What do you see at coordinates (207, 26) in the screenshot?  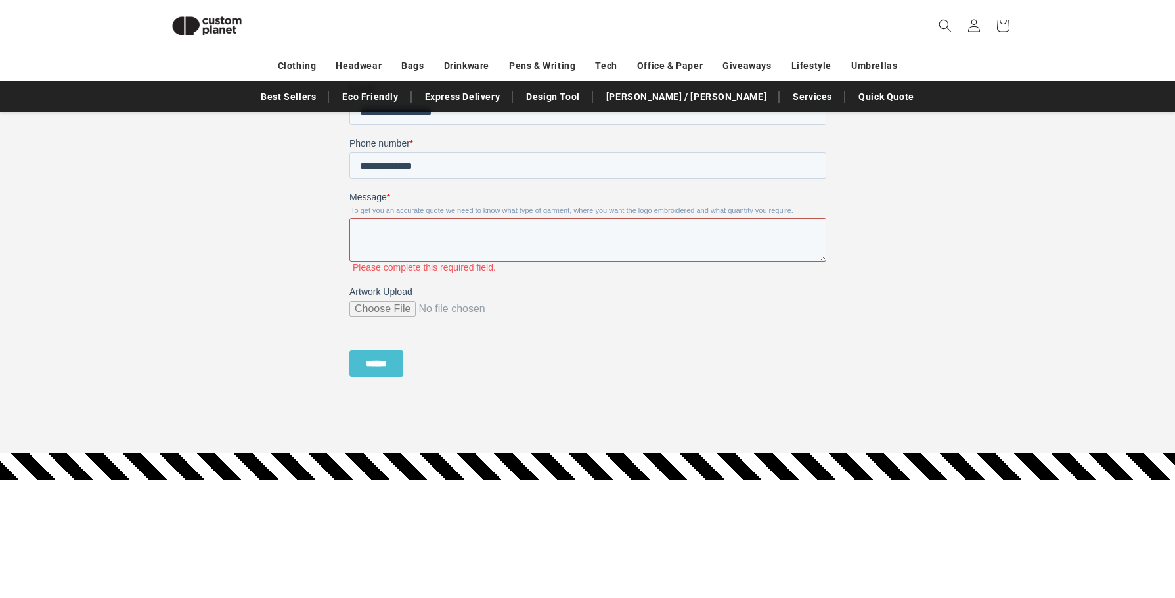 I see `img: Custom Planet` at bounding box center [207, 26].